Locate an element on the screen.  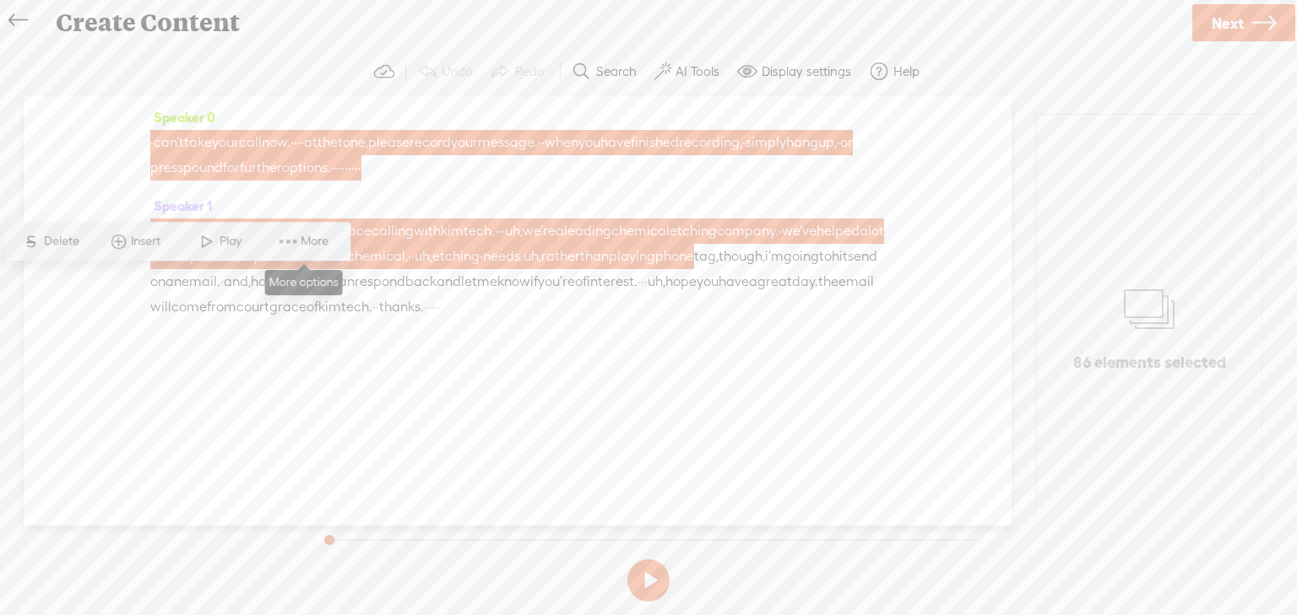
span: court is located at coordinates (252, 307).